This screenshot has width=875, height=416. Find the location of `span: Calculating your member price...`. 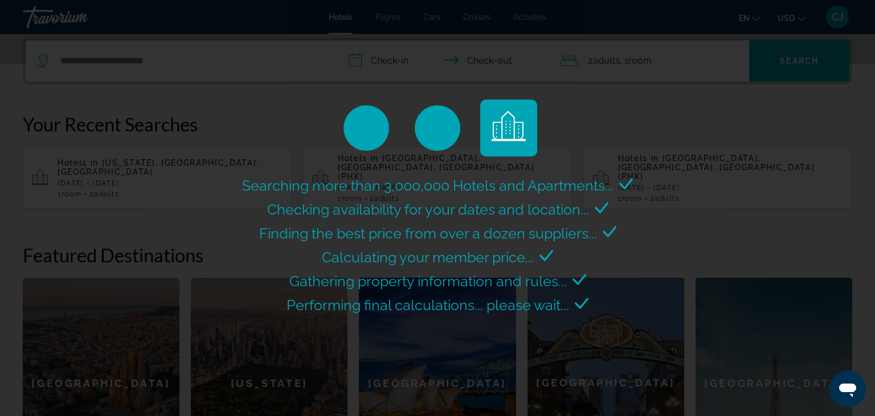

span: Calculating your member price... is located at coordinates (428, 257).